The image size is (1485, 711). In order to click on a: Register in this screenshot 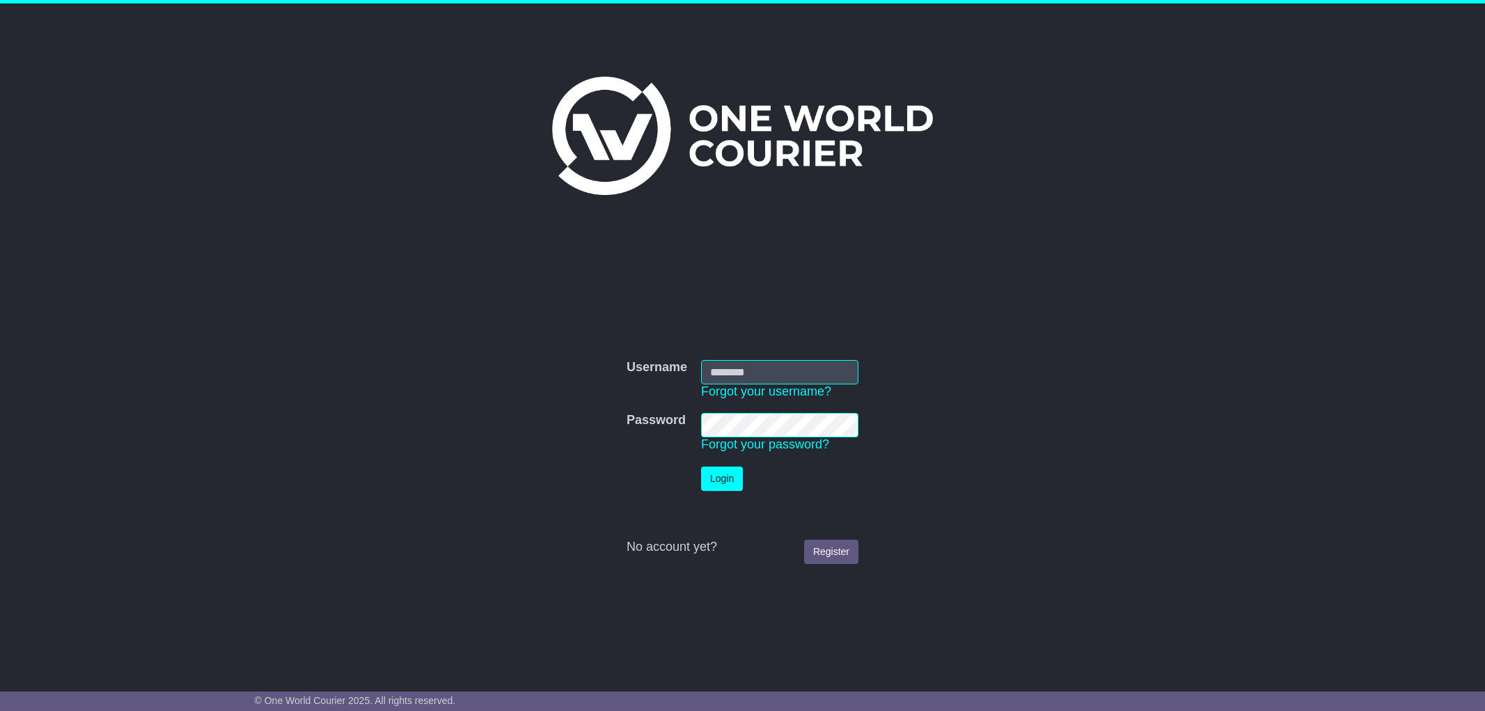, I will do `click(831, 551)`.